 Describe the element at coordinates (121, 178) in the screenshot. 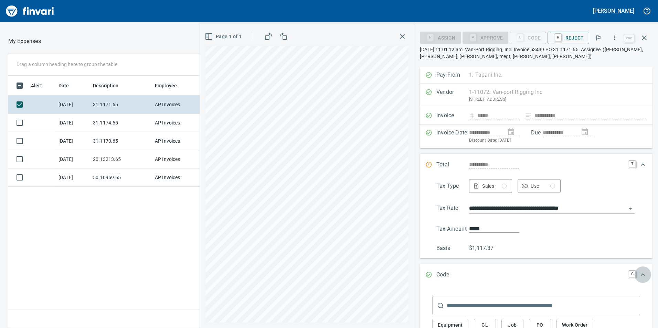

I see `td: 50.10959.65` at that location.